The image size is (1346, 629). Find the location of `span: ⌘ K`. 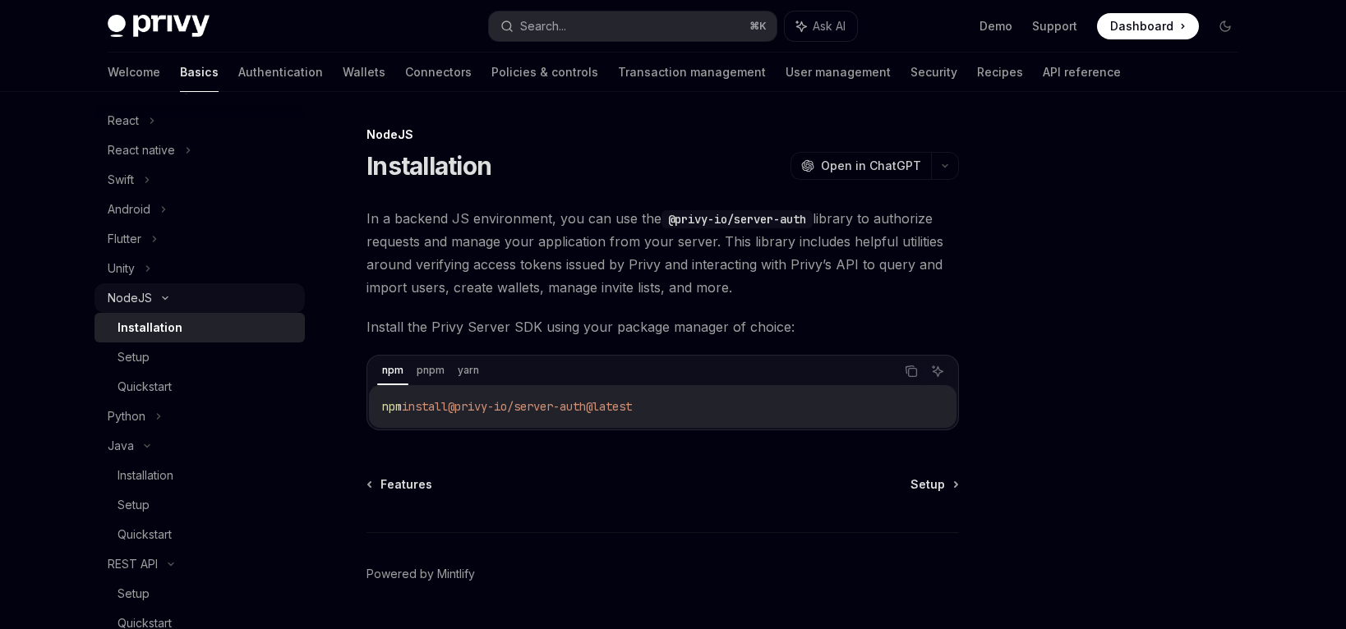

span: ⌘ K is located at coordinates (758, 26).